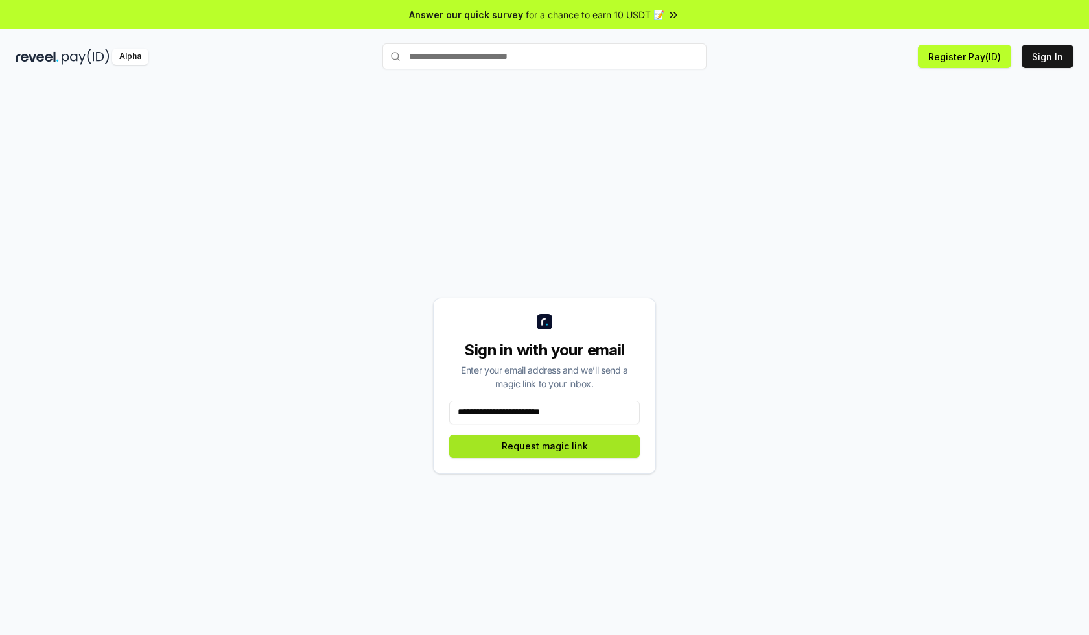 The width and height of the screenshot is (1089, 635). What do you see at coordinates (466, 14) in the screenshot?
I see `span: Answer our quick survey` at bounding box center [466, 14].